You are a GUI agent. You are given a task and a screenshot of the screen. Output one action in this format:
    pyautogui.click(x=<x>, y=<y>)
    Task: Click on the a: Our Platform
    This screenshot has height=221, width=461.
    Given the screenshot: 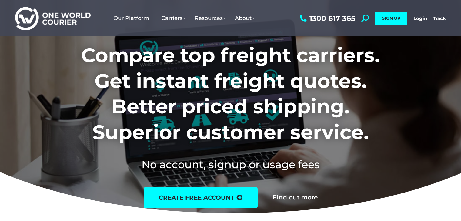 What is the action you would take?
    pyautogui.click(x=133, y=18)
    